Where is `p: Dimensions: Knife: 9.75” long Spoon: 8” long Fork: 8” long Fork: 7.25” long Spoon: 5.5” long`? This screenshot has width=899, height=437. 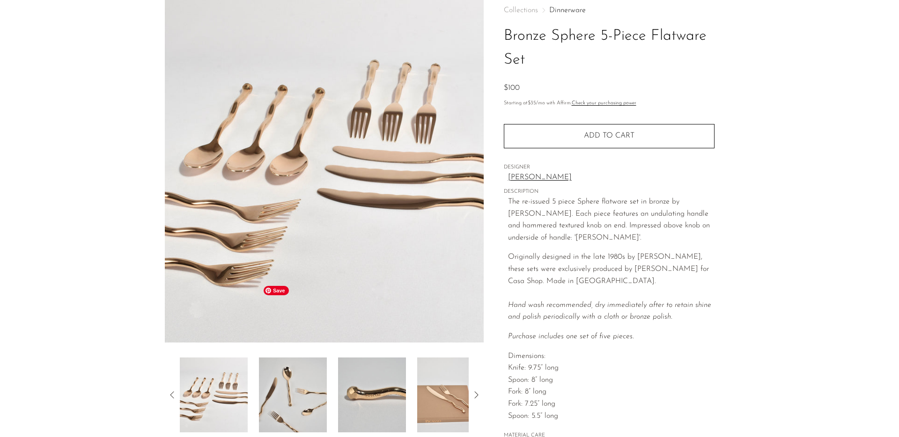 p: Dimensions: Knife: 9.75” long Spoon: 8” long Fork: 8” long Fork: 7.25” long Spoon: 5.5” long is located at coordinates (611, 387).